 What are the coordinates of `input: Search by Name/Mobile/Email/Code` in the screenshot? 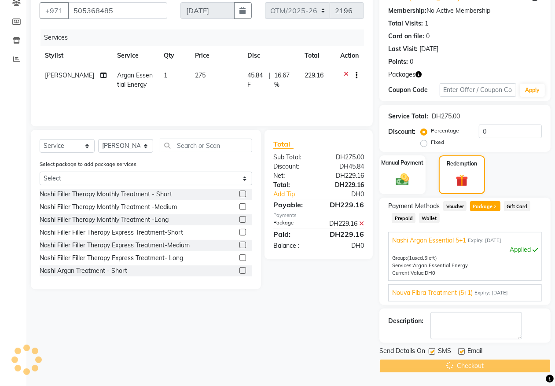 It's located at (118, 11).